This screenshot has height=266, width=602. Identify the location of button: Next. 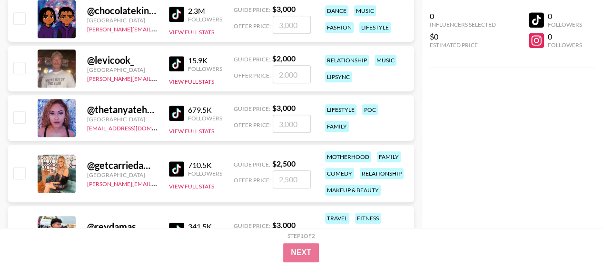
(301, 253).